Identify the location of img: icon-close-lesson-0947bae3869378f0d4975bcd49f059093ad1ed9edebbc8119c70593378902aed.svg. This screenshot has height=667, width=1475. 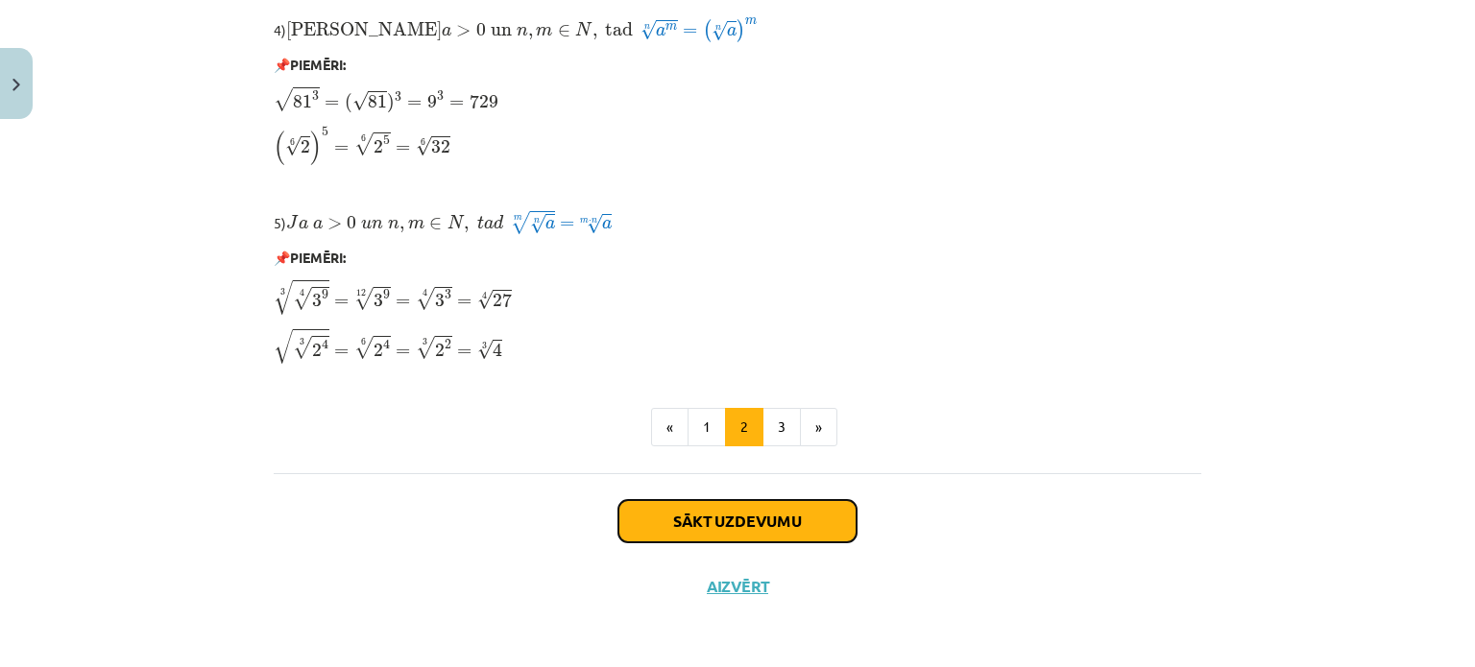
(16, 84).